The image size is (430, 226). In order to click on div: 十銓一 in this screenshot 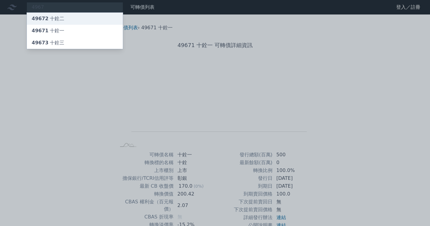, I will do `click(48, 31)`.